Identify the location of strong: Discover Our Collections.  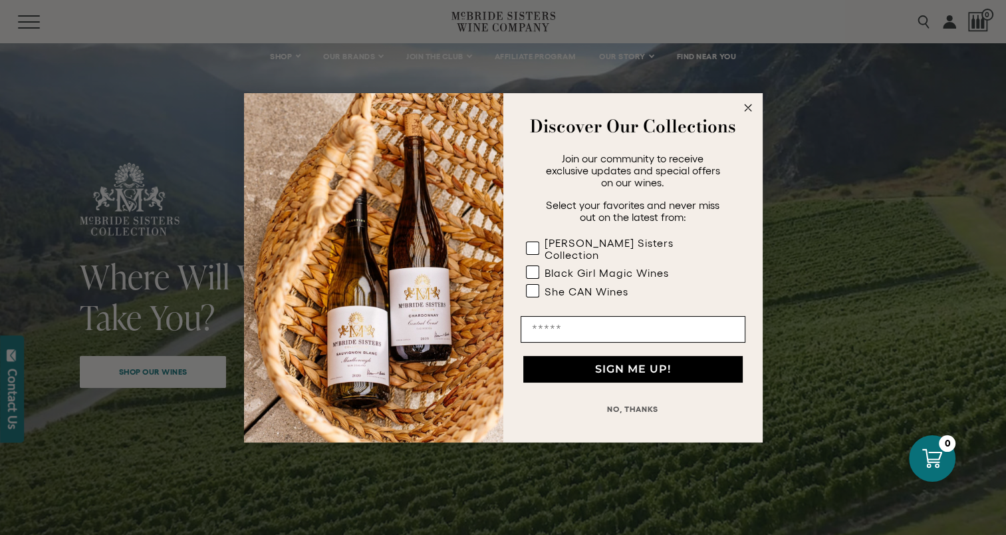
(633, 126).